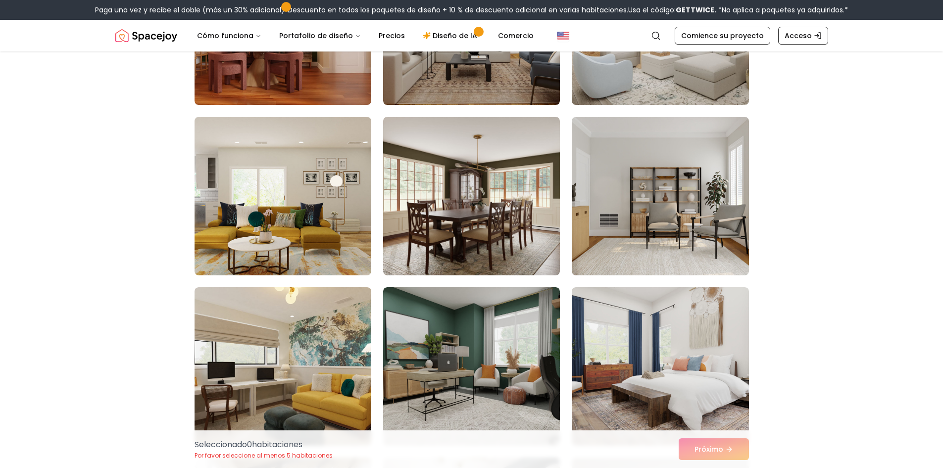  I want to click on a: Comience su proyecto, so click(722, 36).